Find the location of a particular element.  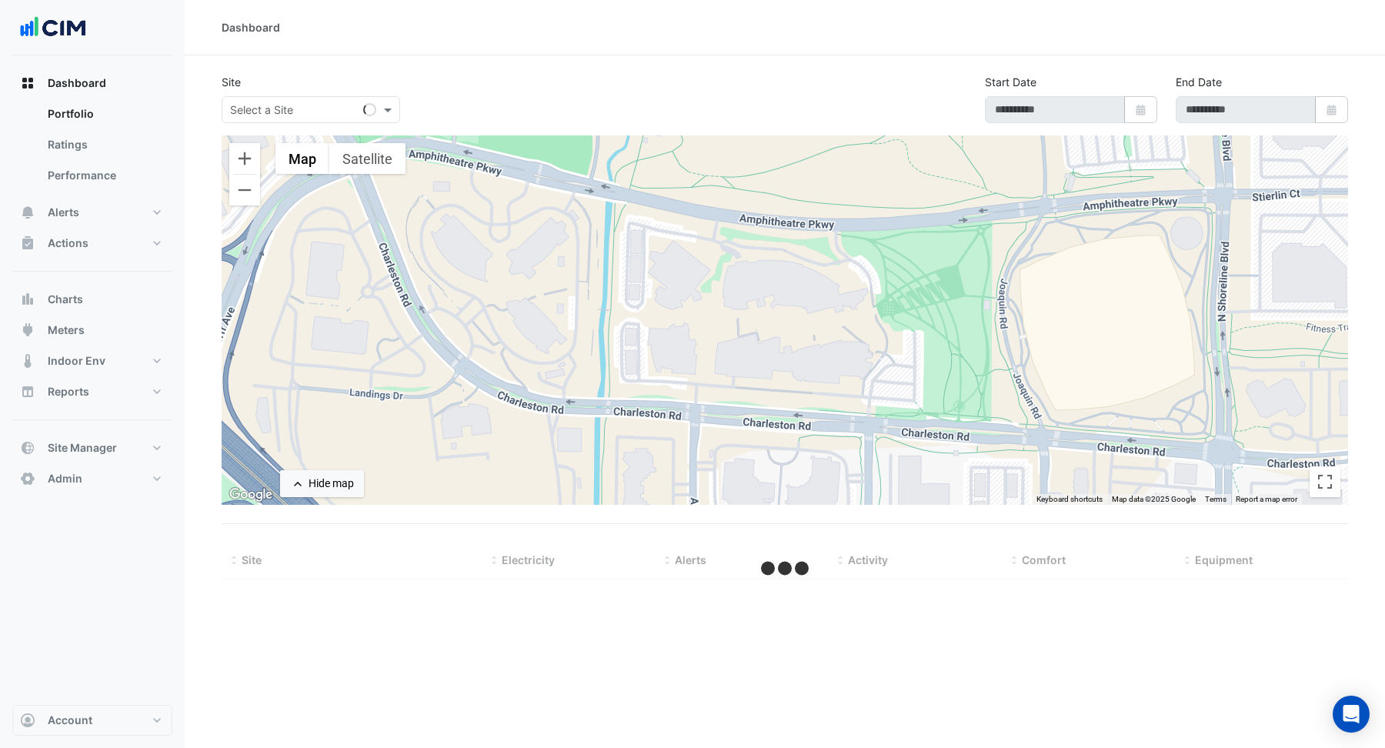

span: Charts is located at coordinates (65, 299).